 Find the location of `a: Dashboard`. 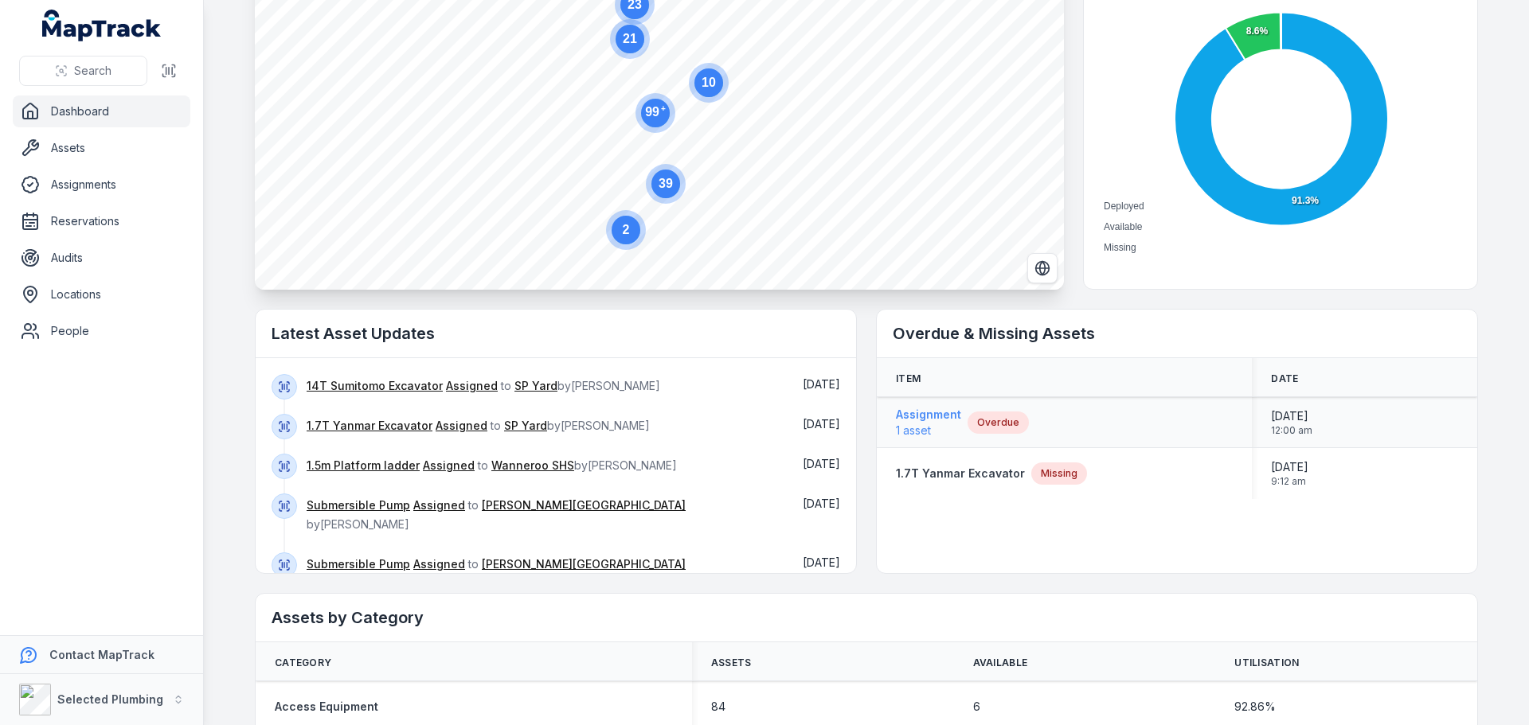

a: Dashboard is located at coordinates (101, 111).